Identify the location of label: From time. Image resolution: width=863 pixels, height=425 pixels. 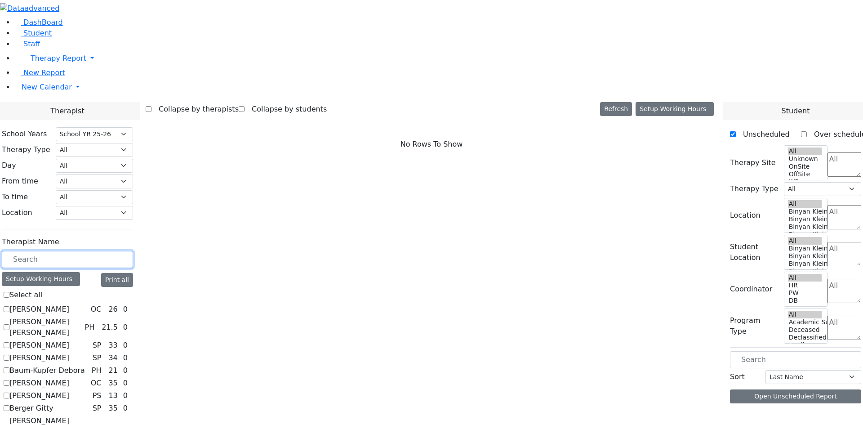
(20, 181).